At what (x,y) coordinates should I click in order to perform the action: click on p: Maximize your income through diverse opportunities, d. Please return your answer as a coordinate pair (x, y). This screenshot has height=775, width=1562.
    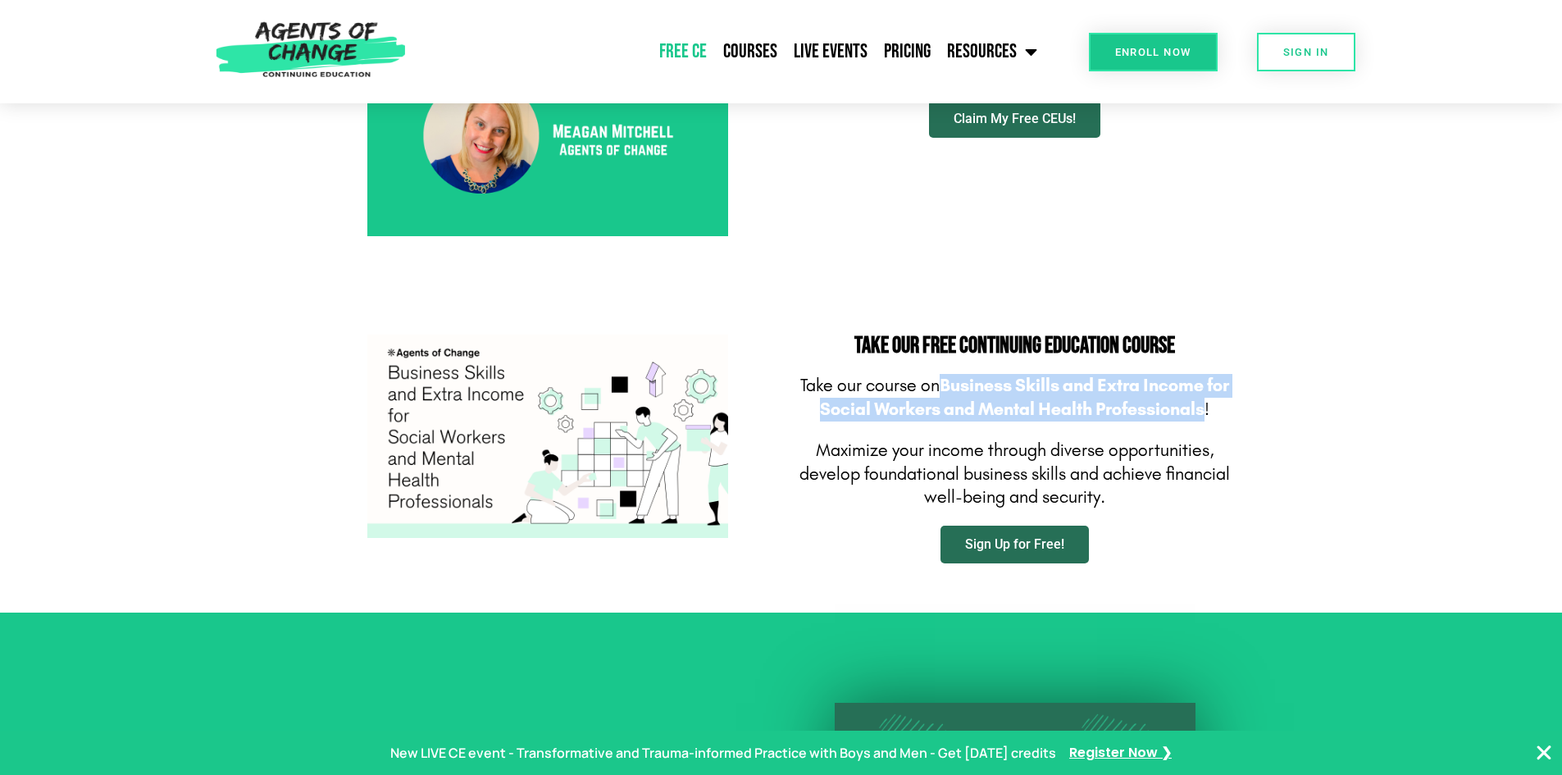
    Looking at the image, I should click on (1015, 474).